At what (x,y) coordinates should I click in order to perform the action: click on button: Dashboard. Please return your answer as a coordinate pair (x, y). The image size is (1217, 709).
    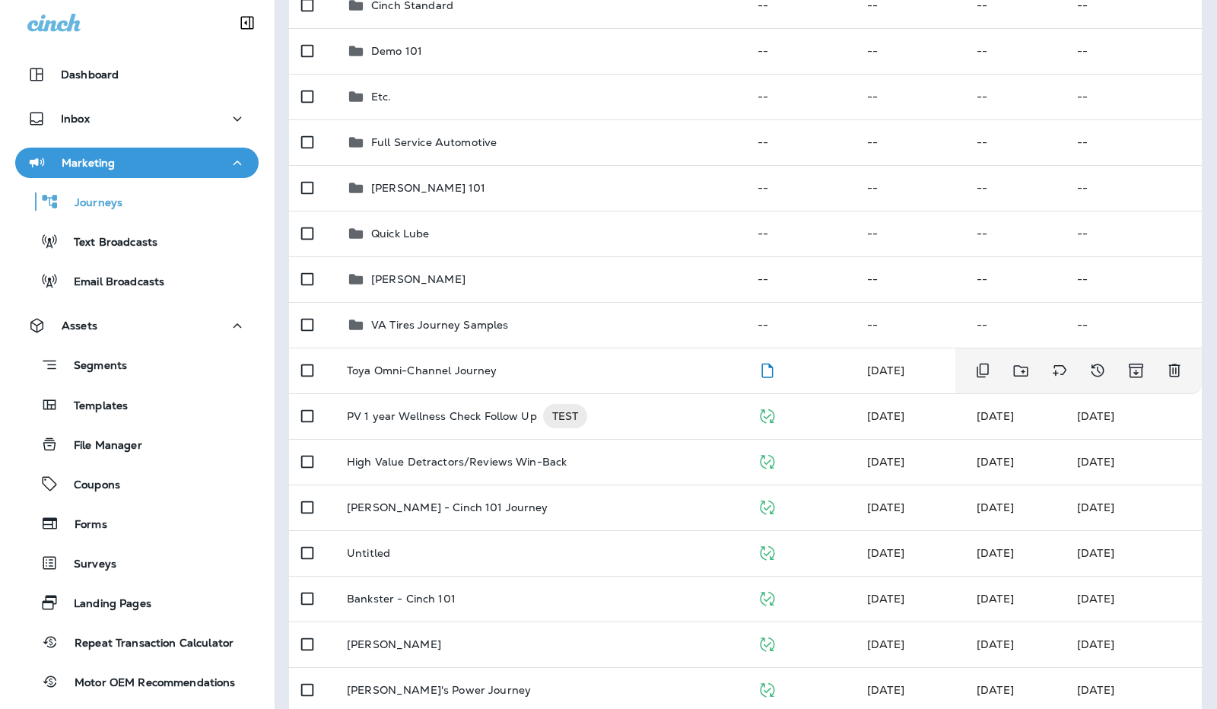
    Looking at the image, I should click on (137, 75).